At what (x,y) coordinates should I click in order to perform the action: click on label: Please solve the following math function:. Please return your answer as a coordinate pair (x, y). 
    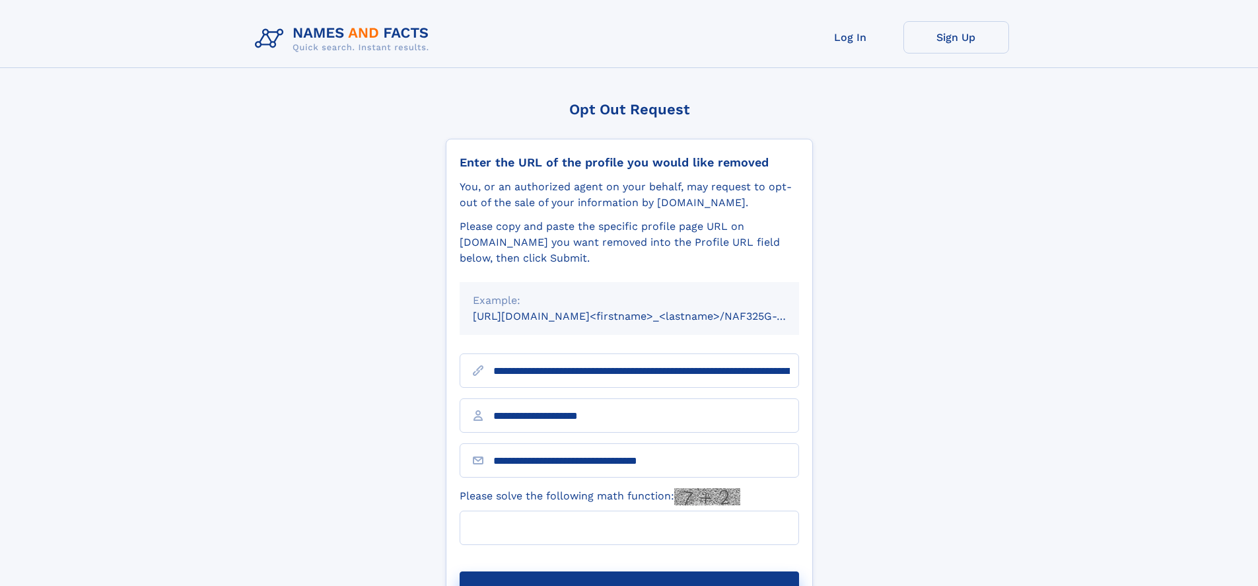
    Looking at the image, I should click on (600, 497).